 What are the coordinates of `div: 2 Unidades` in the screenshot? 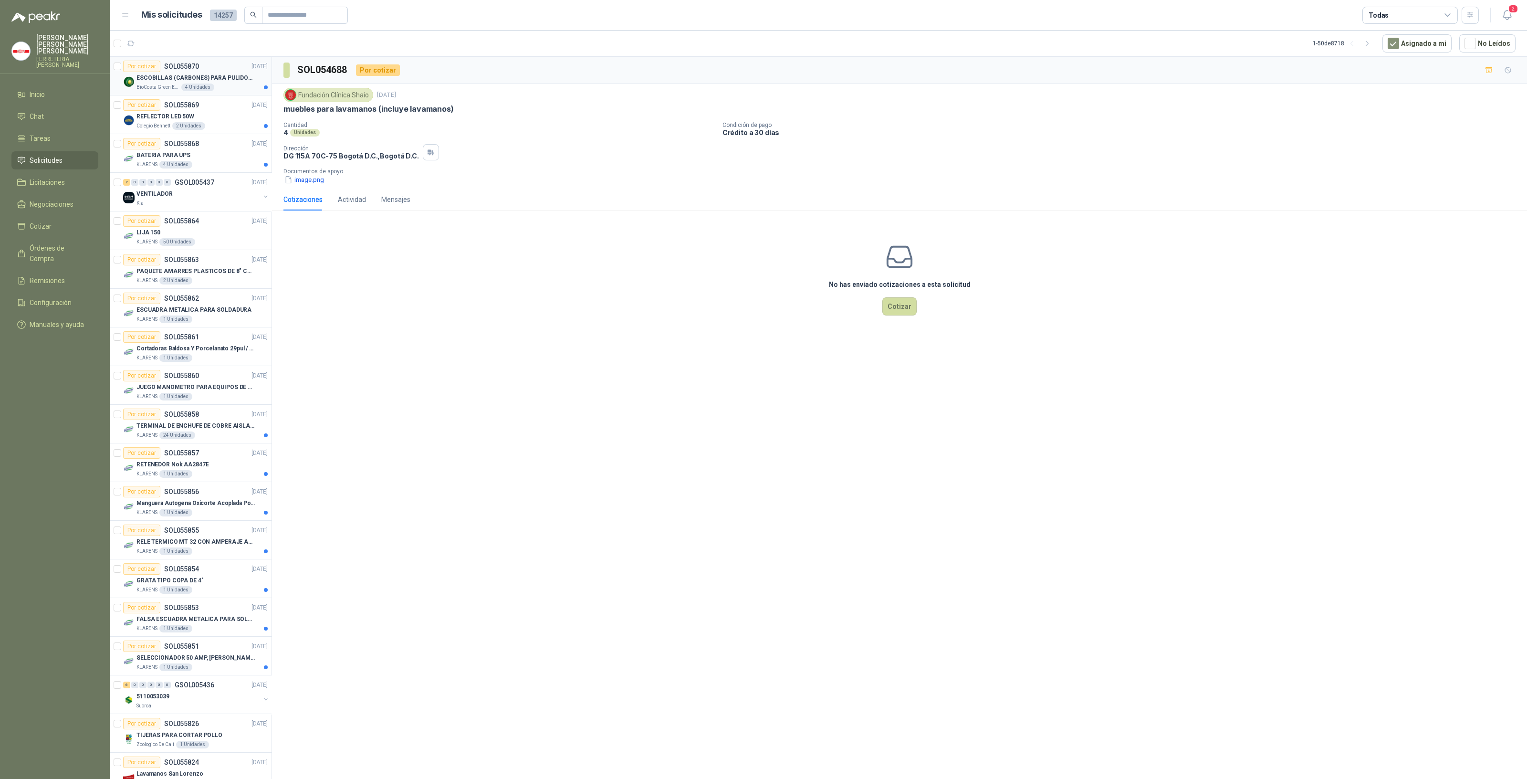 It's located at (176, 281).